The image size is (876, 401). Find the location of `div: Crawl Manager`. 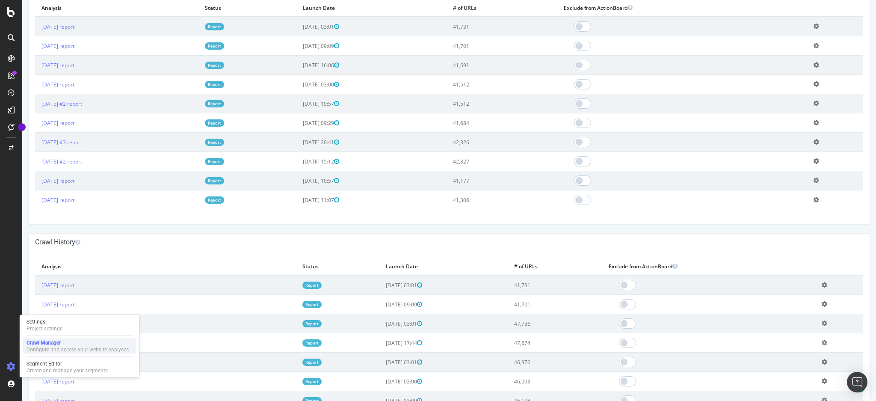

div: Crawl Manager is located at coordinates (77, 343).